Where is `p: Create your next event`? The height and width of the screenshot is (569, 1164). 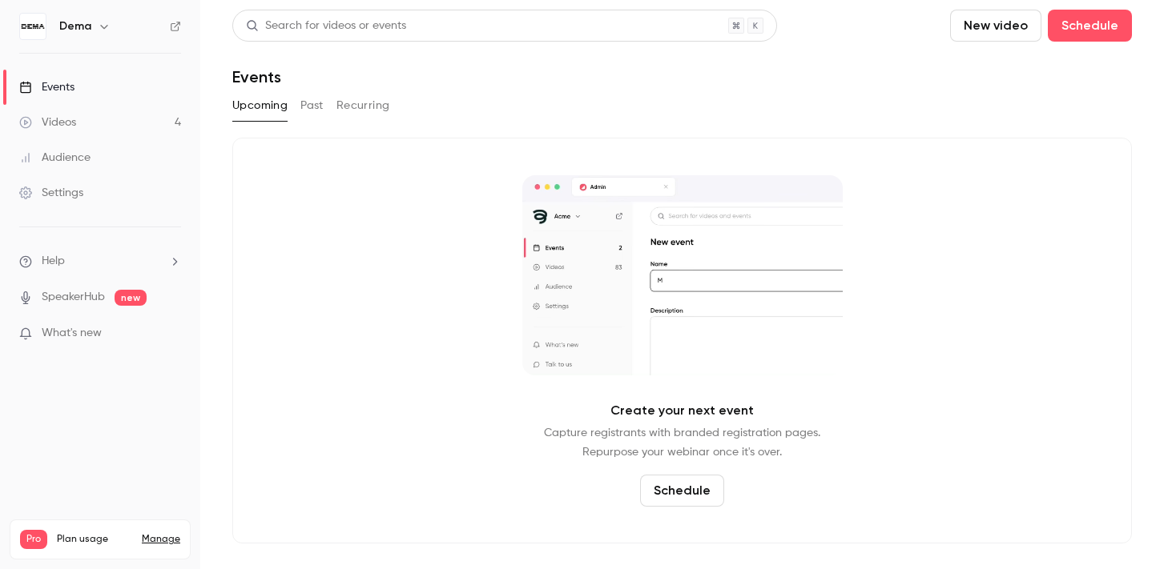 p: Create your next event is located at coordinates (681, 411).